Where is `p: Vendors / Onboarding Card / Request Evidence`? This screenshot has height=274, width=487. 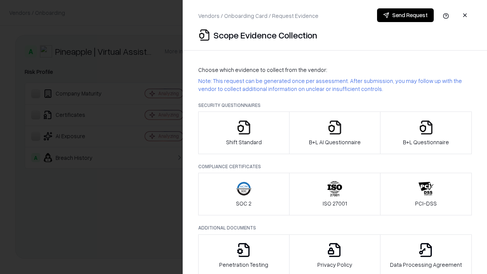
p: Vendors / Onboarding Card / Request Evidence is located at coordinates (258, 16).